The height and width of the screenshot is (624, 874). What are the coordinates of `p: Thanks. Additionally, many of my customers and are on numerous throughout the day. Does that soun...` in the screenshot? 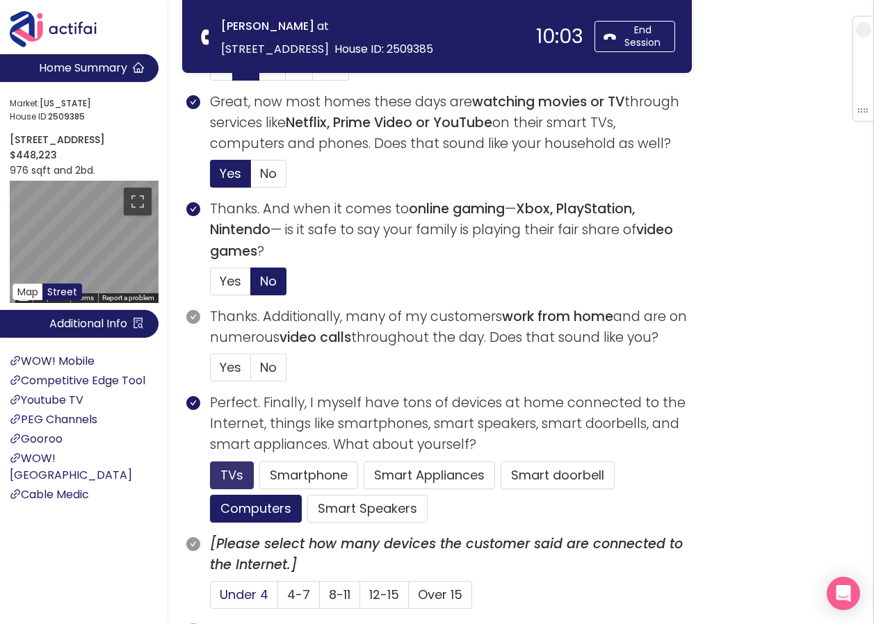 It's located at (451, 327).